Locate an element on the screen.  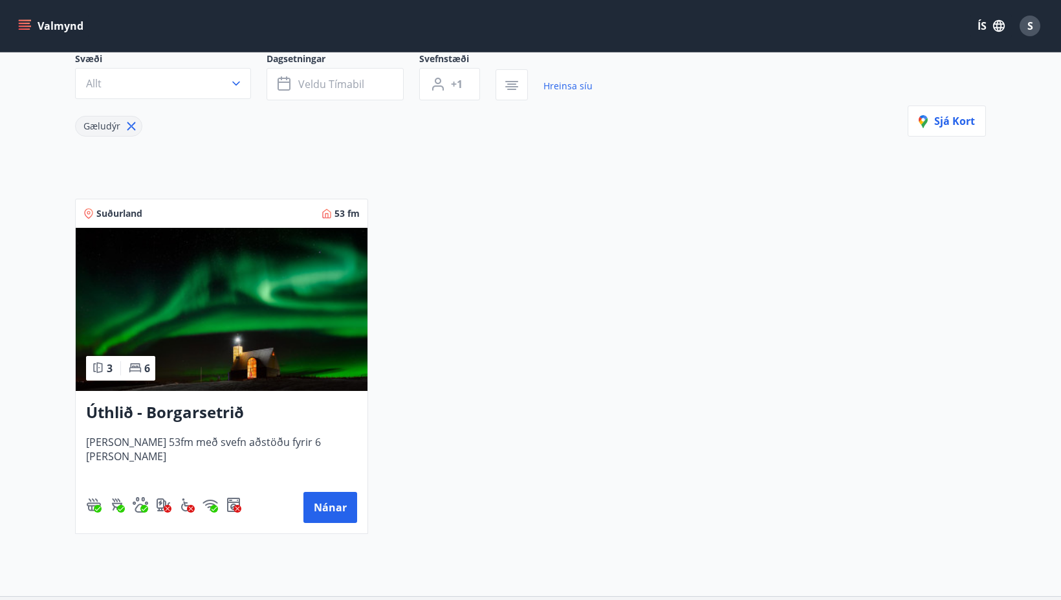
img: Dl16BY4EX9PAW649lg1C3oBuIaAsR6QVDQBO2cTm.svg is located at coordinates (234, 505).